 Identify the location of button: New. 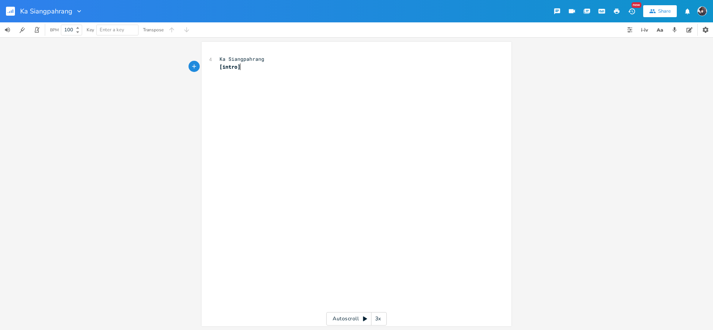
(632, 11).